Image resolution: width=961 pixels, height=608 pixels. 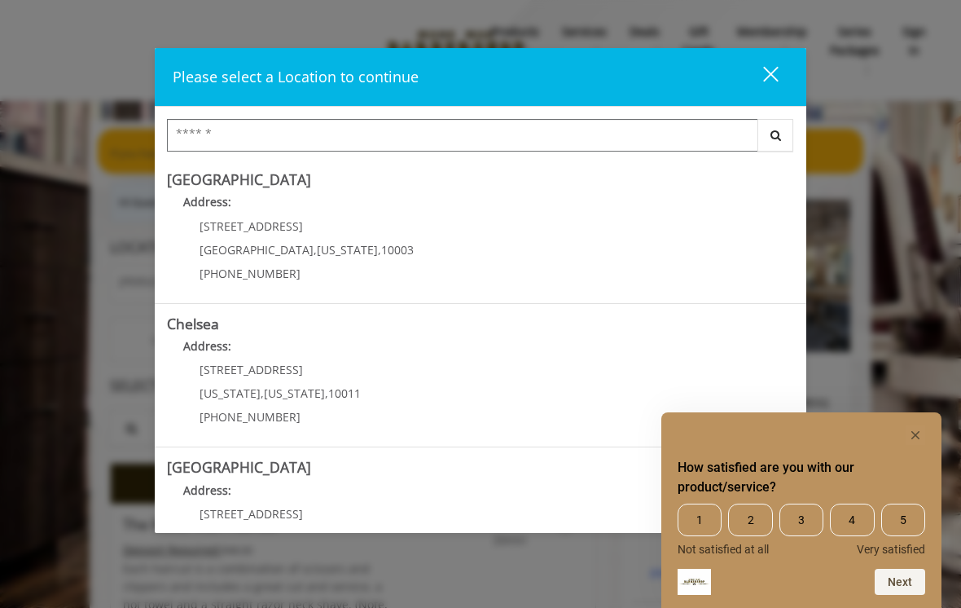 I want to click on div: close dialog, so click(x=761, y=77).